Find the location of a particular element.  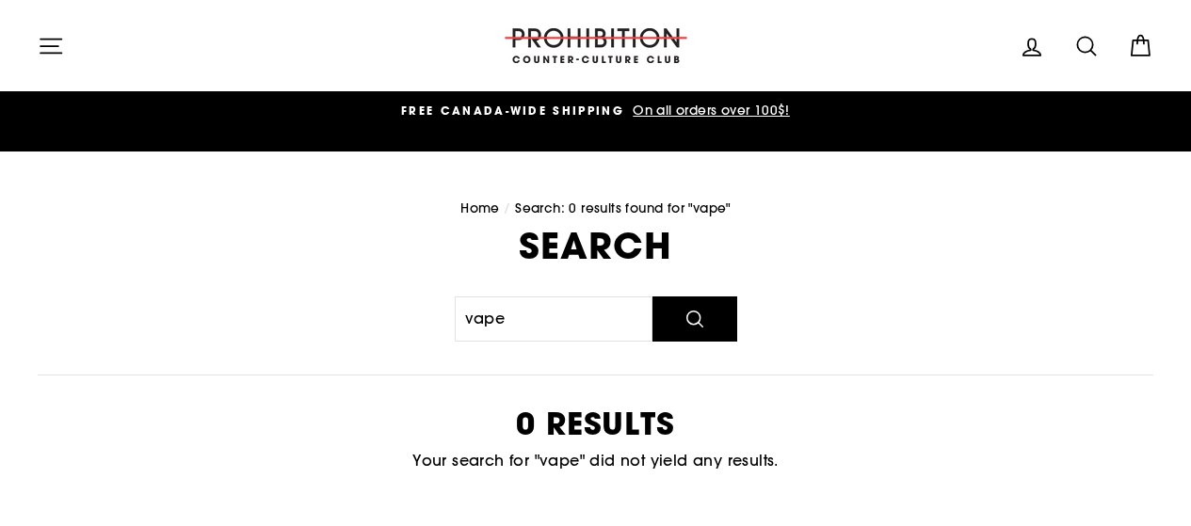

span: Search: 0 results found for "vape" is located at coordinates (623, 208).